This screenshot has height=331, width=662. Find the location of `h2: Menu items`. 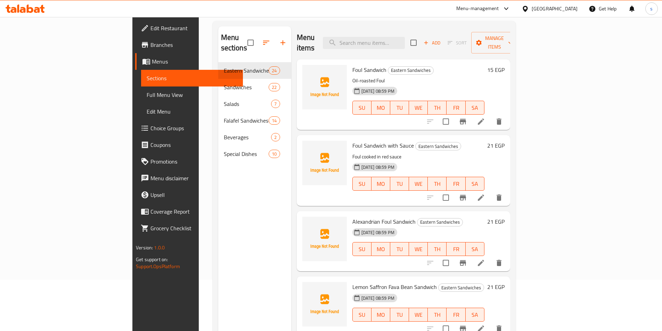

h2: Menu items is located at coordinates (306, 43).